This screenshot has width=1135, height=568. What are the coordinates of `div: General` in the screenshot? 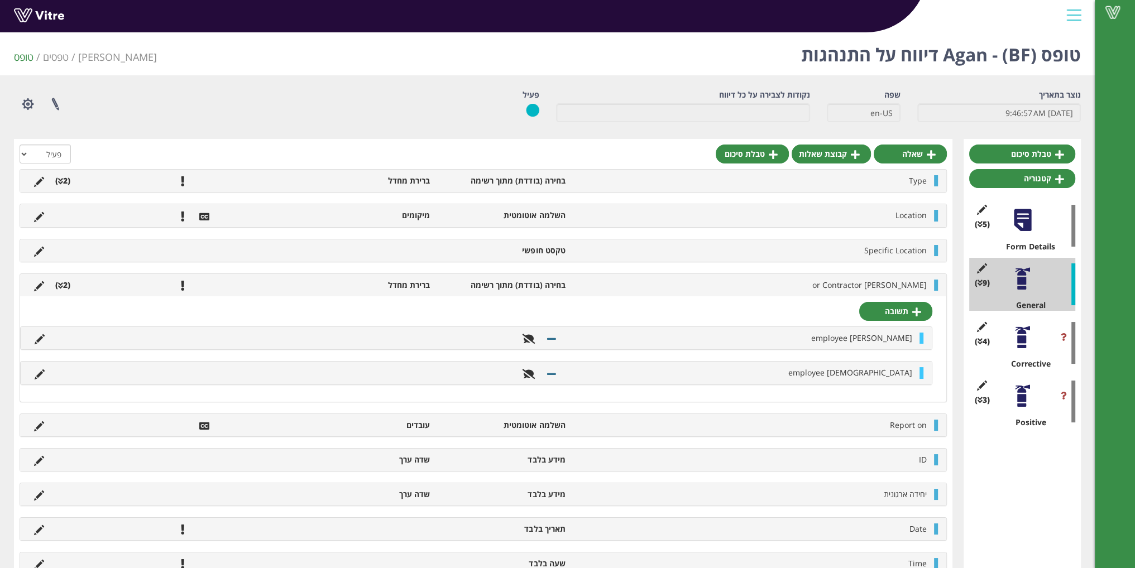 It's located at (1026, 305).